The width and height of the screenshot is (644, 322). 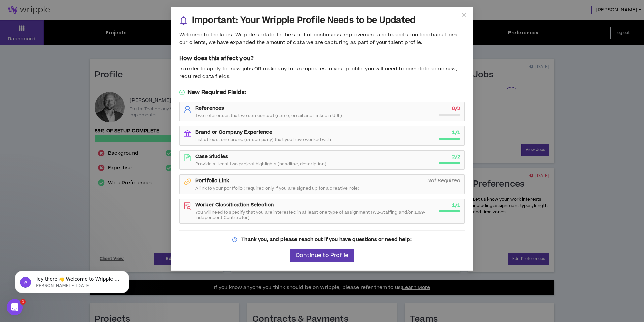 I want to click on div: In order to apply for new jobs OR make any future updates to your profile, you will need to compl..., so click(x=322, y=73).